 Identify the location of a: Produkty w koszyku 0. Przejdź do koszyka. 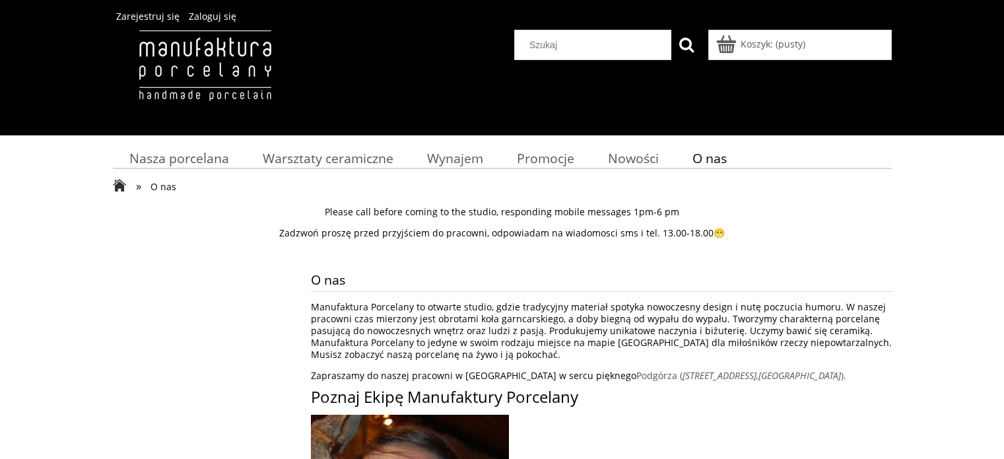
(761, 44).